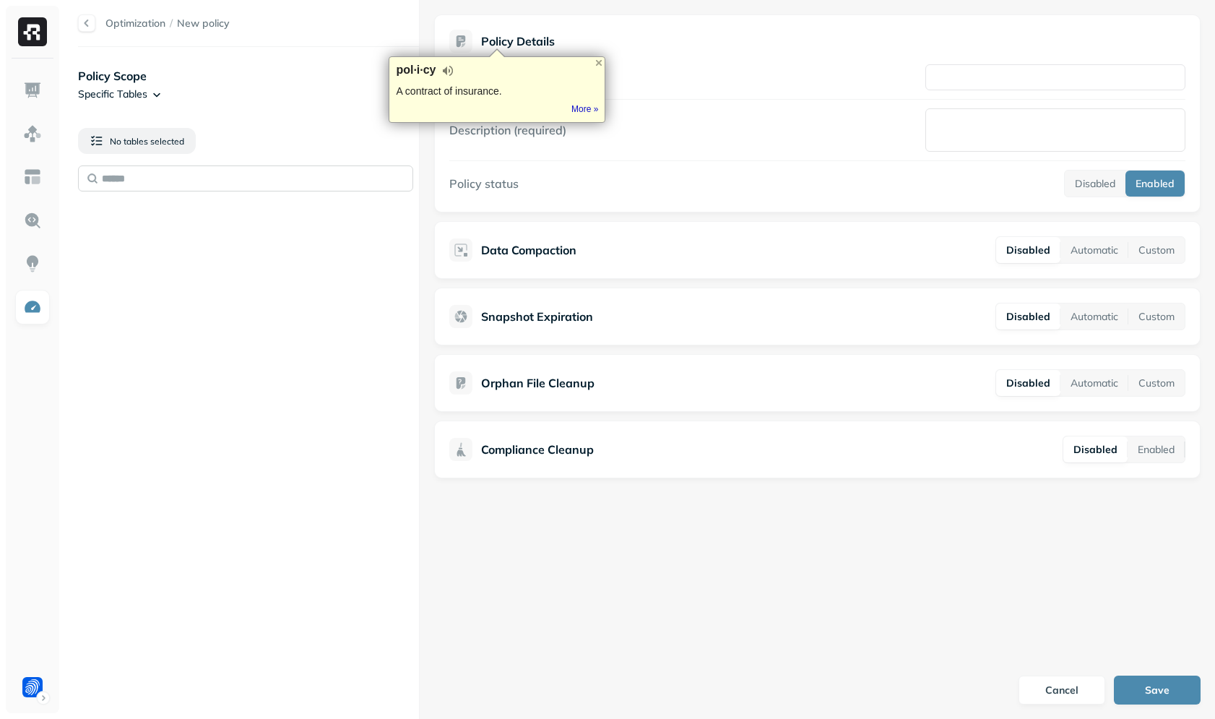 This screenshot has width=1215, height=719. Describe the element at coordinates (33, 687) in the screenshot. I see `img: Forter` at that location.